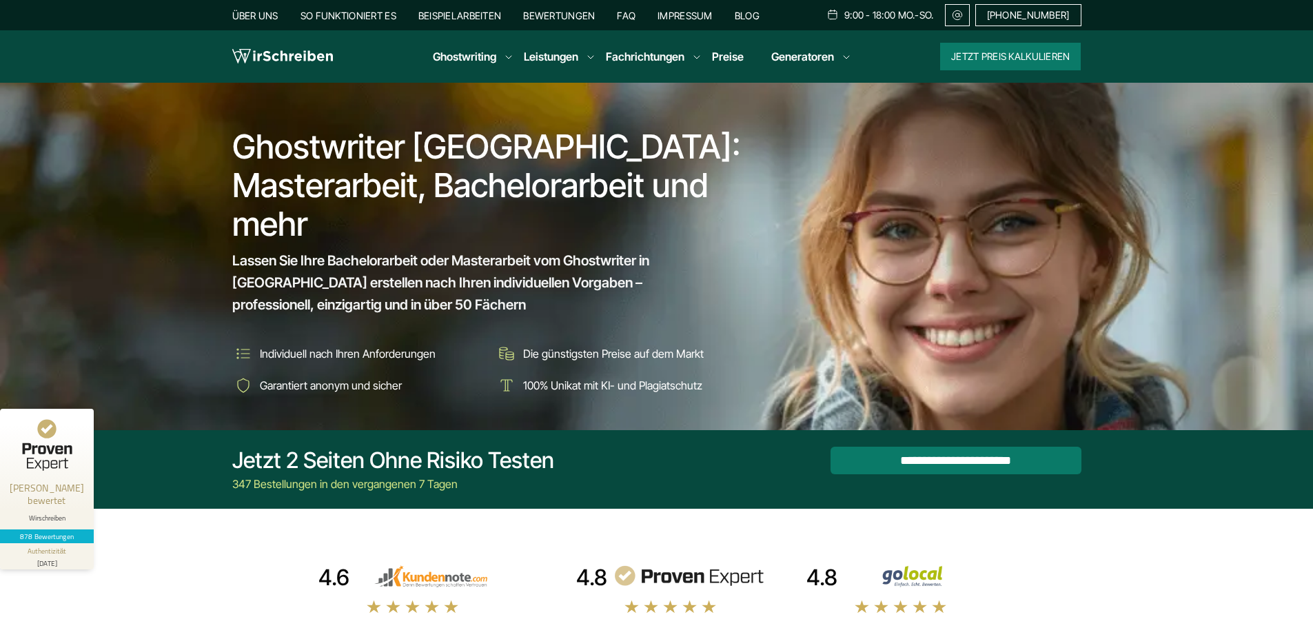 The image size is (1313, 628). I want to click on a: Leistungen, so click(551, 57).